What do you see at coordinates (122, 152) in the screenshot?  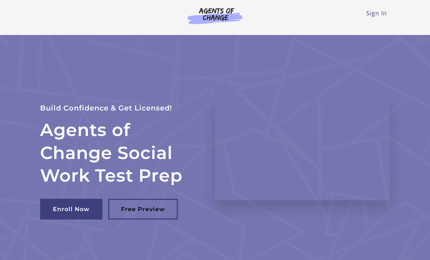 I see `h2: Agents of Change Social Work Test Prep` at bounding box center [122, 152].